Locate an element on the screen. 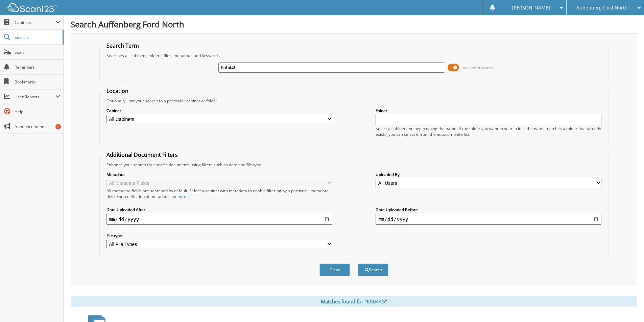 This screenshot has width=644, height=322. span: Cabinets is located at coordinates (35, 22).